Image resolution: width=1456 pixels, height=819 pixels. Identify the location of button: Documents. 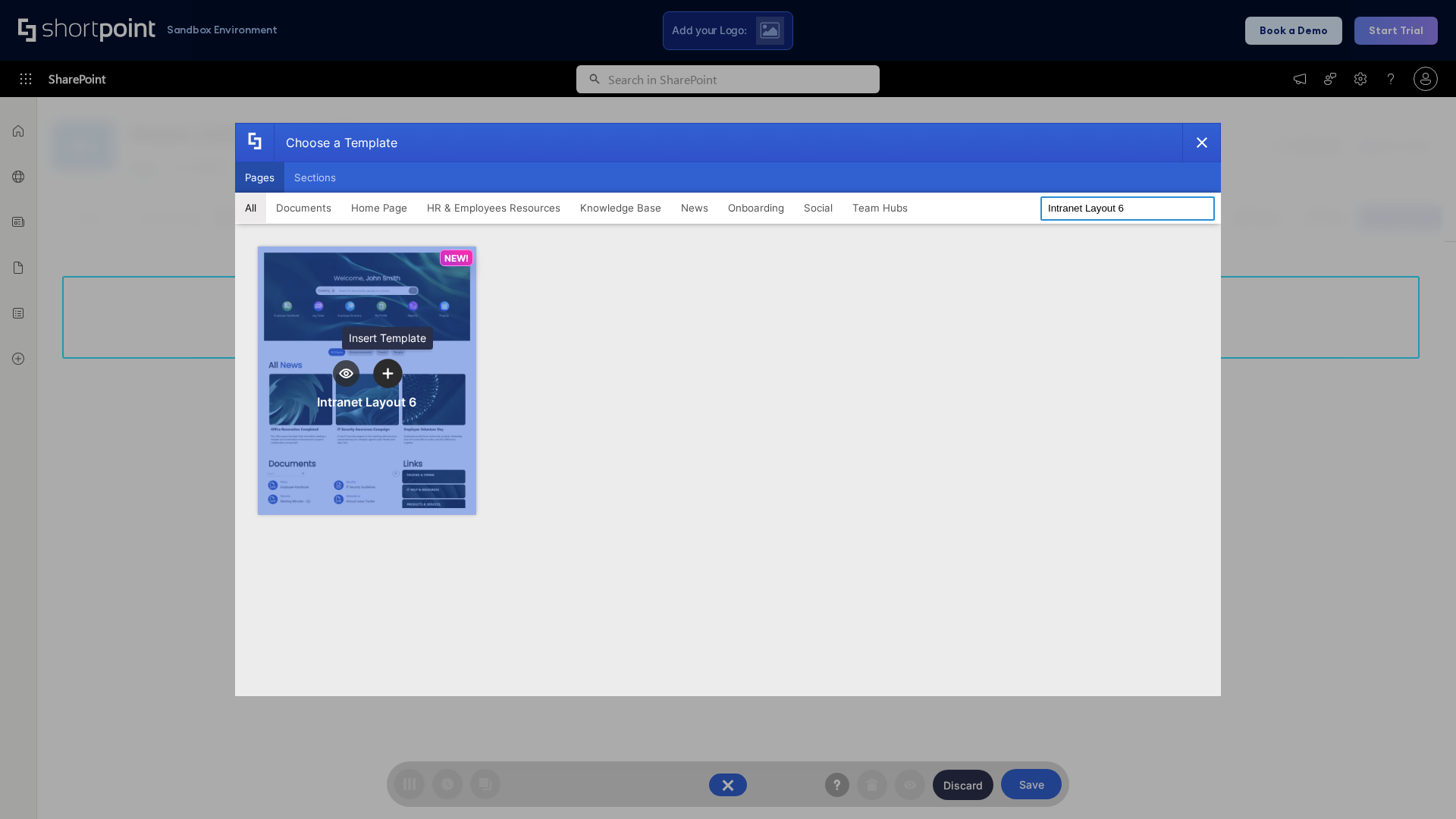
(303, 208).